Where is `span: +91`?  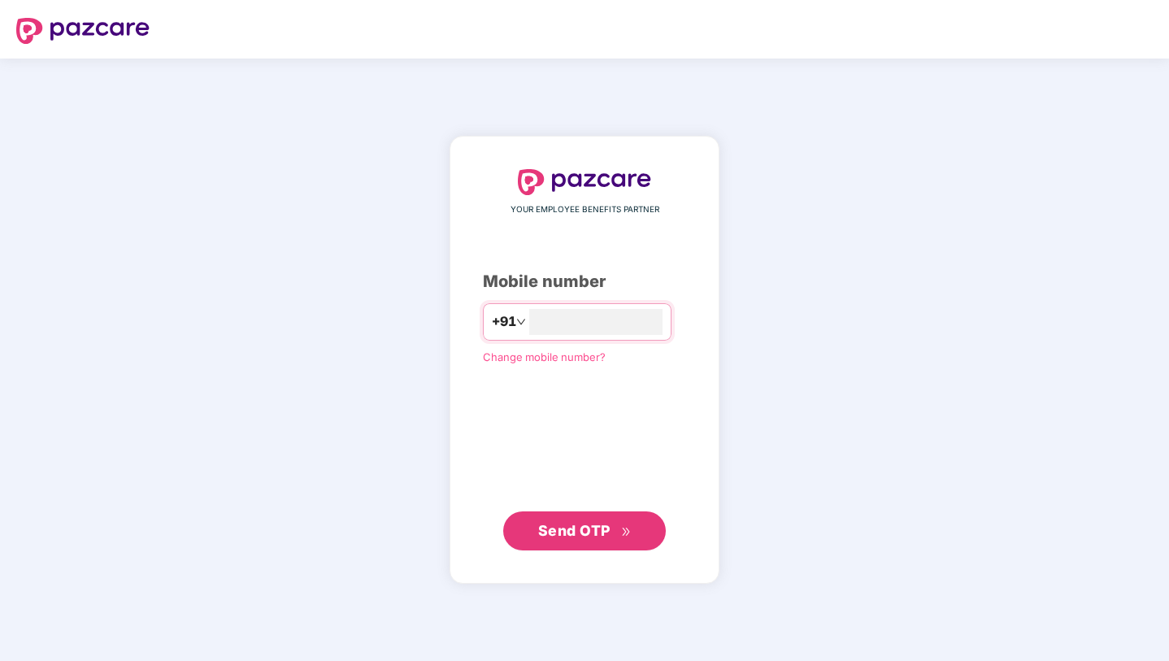
span: +91 is located at coordinates (504, 321).